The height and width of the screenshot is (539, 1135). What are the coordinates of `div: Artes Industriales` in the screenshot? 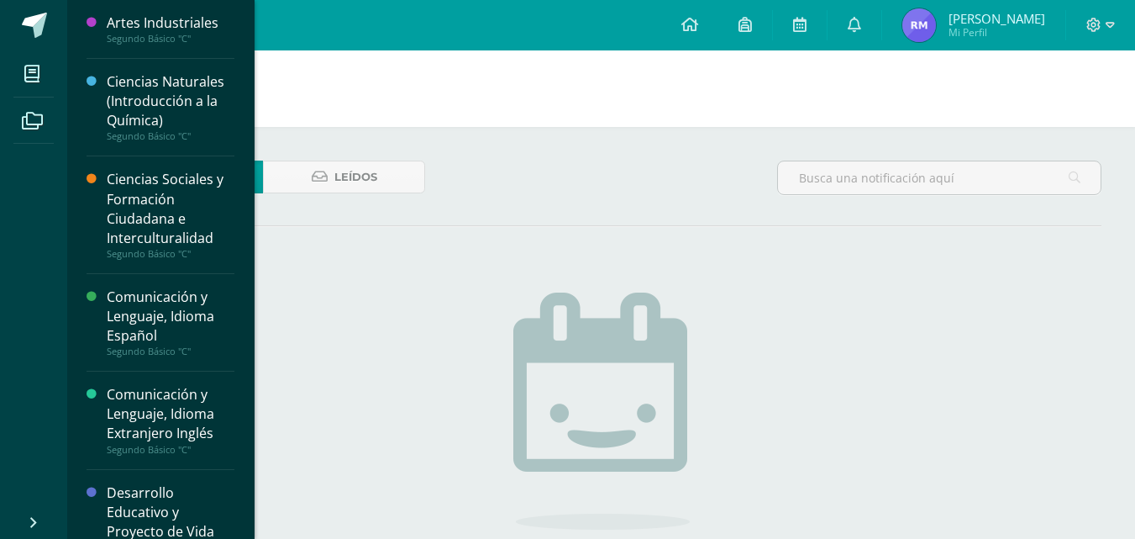 It's located at (171, 23).